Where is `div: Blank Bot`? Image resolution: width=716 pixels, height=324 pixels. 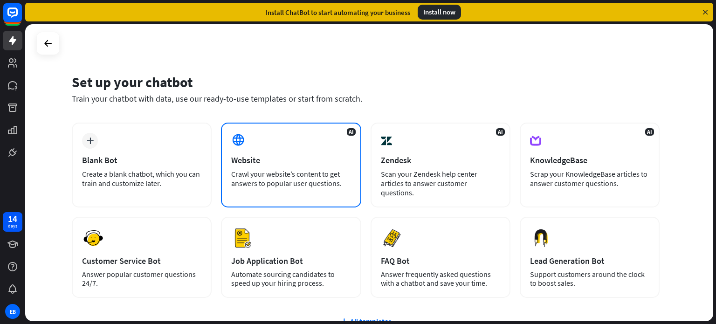
div: Blank Bot is located at coordinates (142, 160).